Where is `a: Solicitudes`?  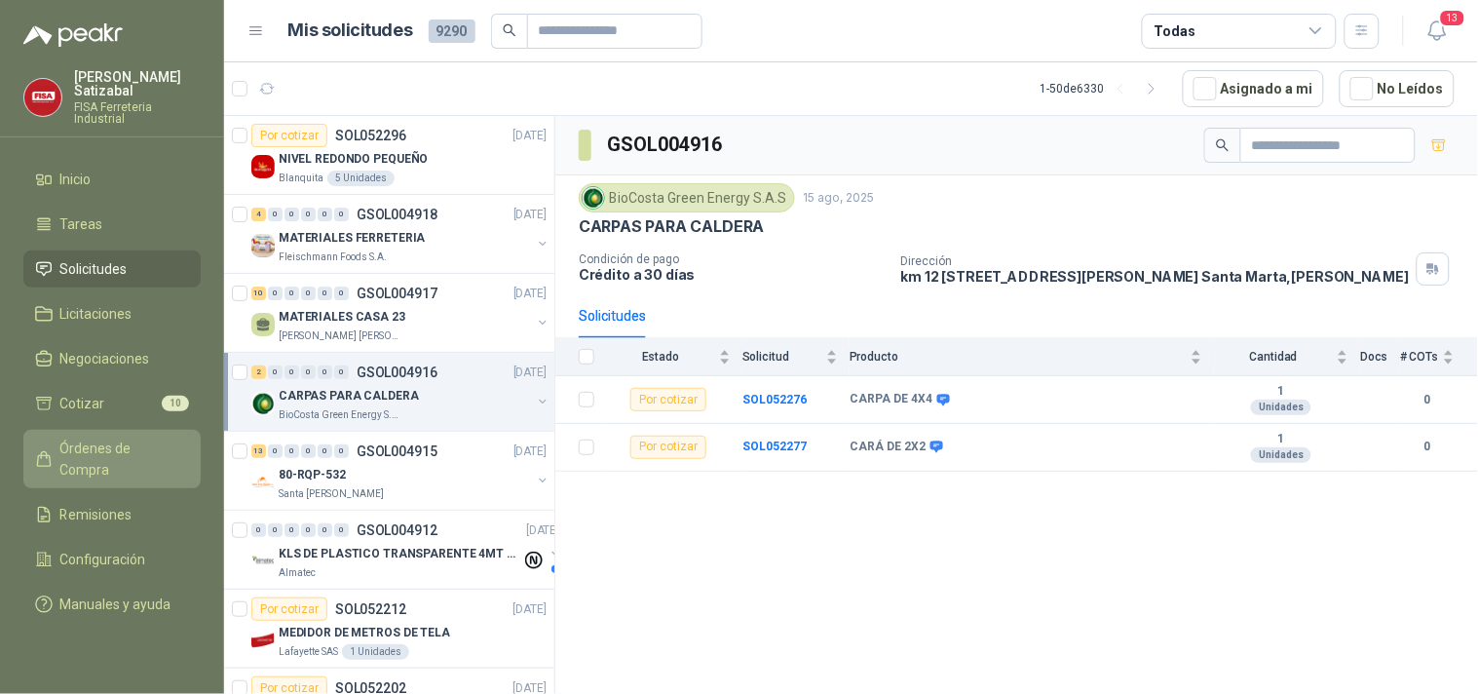 a: Solicitudes is located at coordinates (112, 269).